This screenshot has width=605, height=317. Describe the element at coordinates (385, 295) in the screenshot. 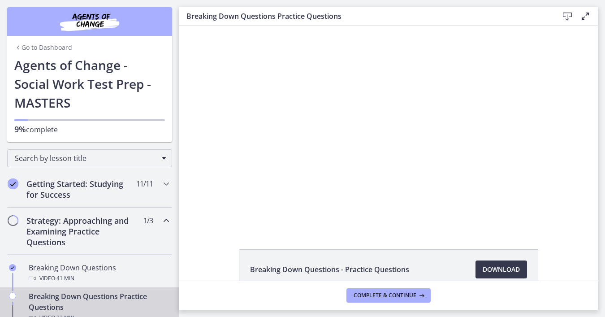

I see `span: Complete & continue` at that location.